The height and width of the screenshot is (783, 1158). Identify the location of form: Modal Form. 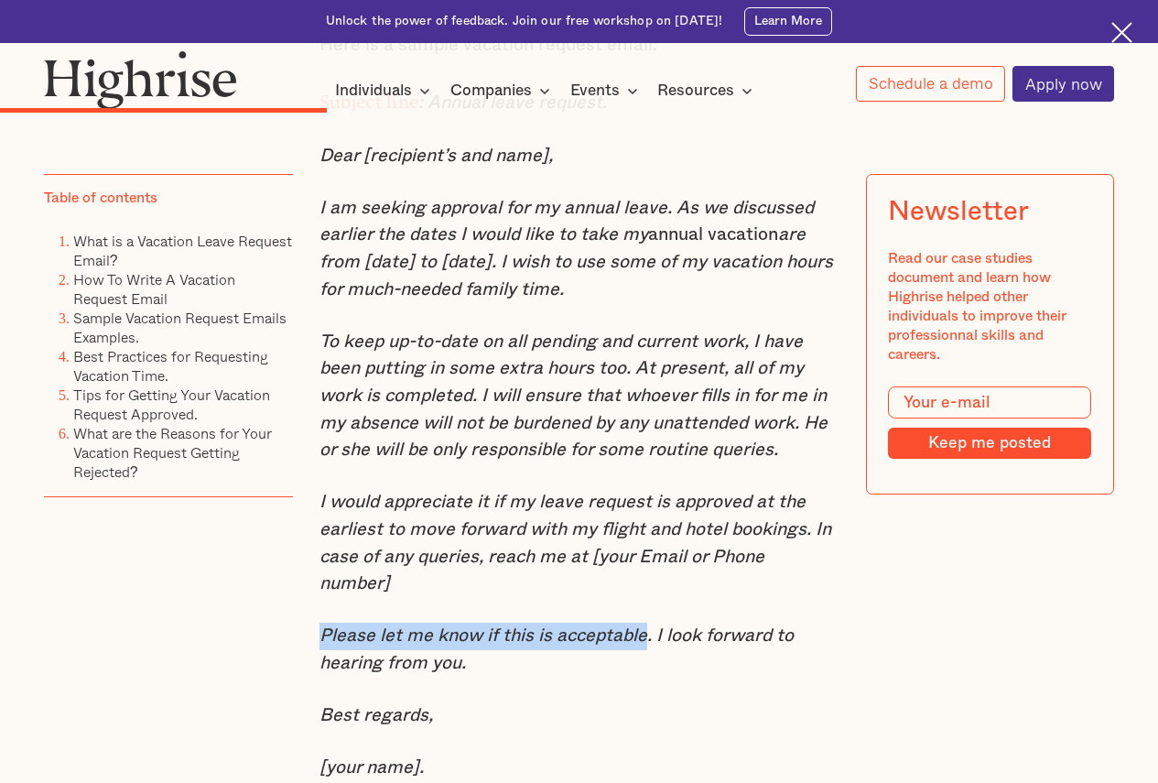
(990, 422).